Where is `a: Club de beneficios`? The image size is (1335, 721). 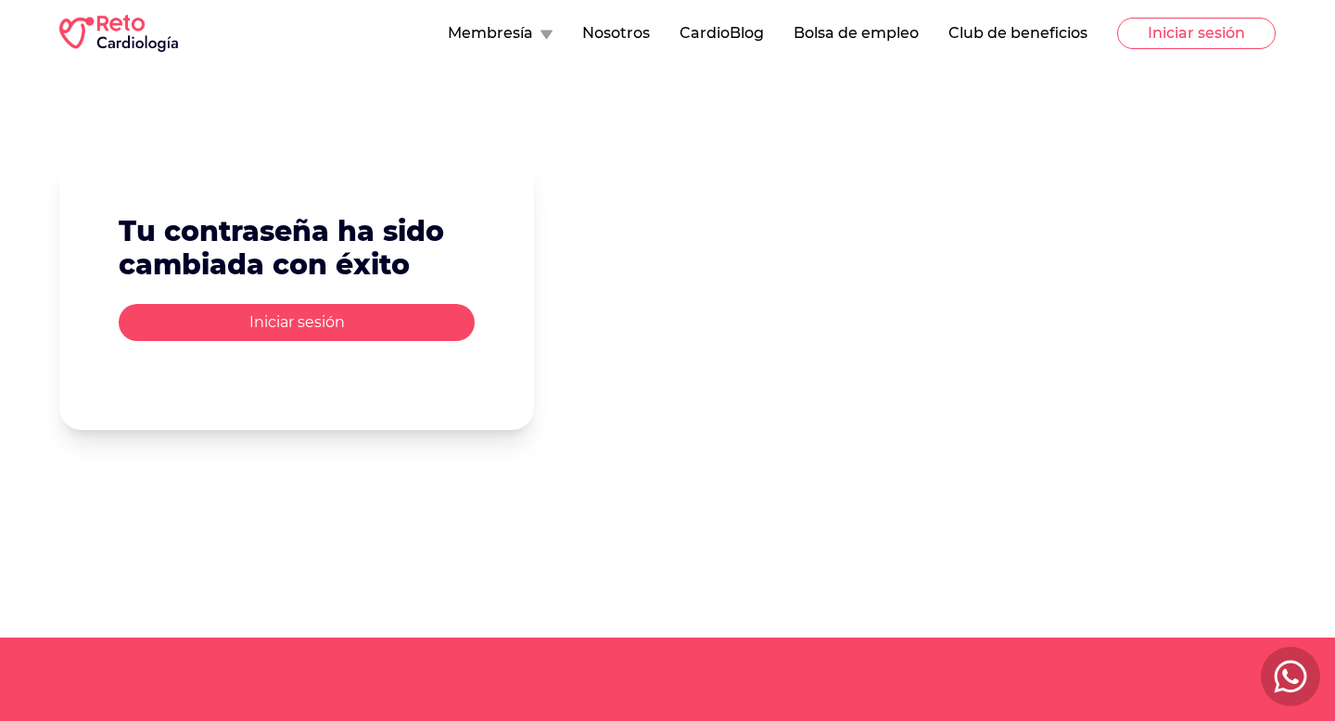 a: Club de beneficios is located at coordinates (1018, 33).